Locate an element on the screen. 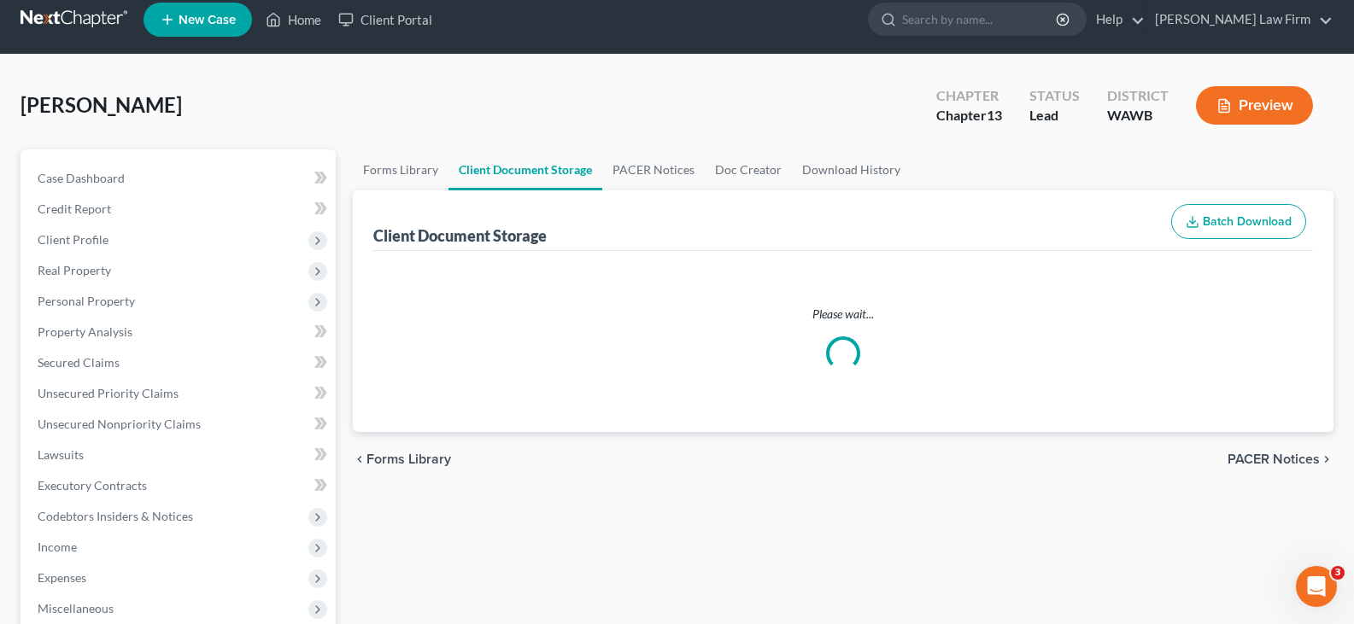 The width and height of the screenshot is (1354, 624). span: Miscellaneous is located at coordinates (75, 608).